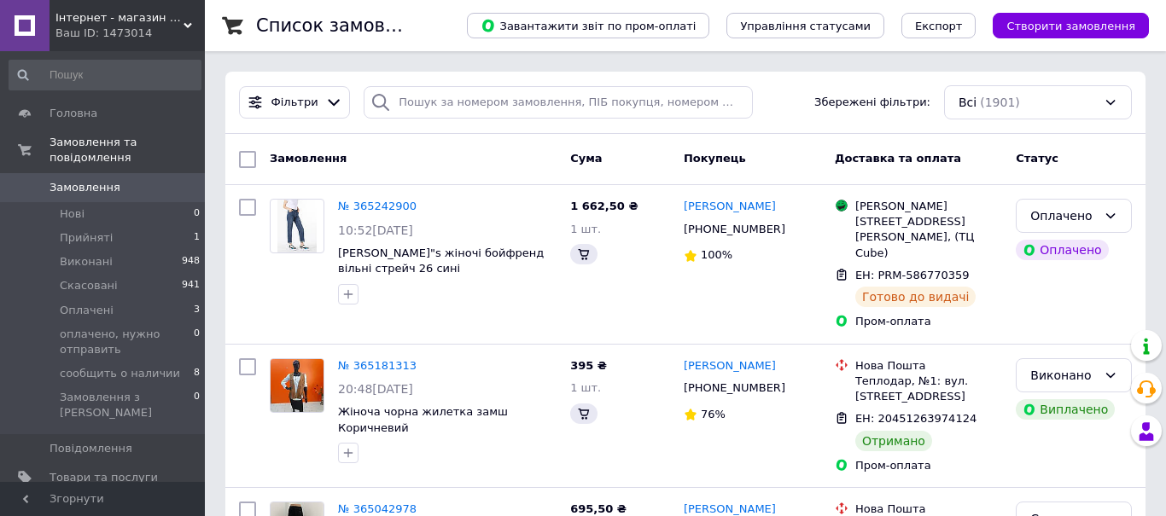  Describe the element at coordinates (1071, 26) in the screenshot. I see `button: Створити замовлення` at that location.